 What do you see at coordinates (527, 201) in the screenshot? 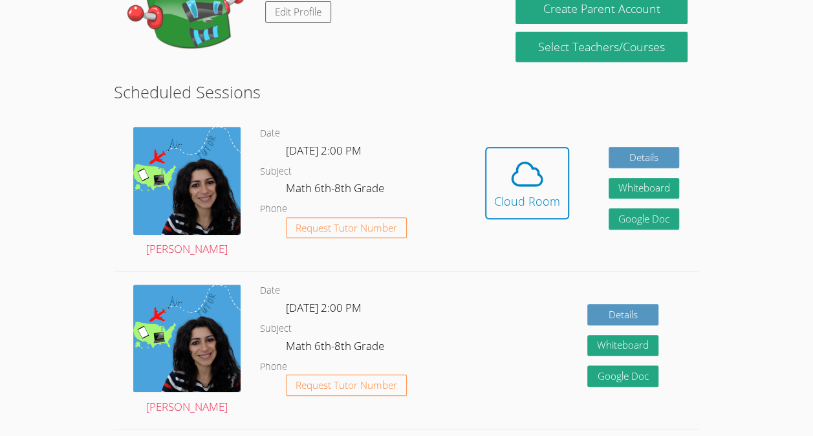
I see `div: Cloud Room` at bounding box center [527, 201].